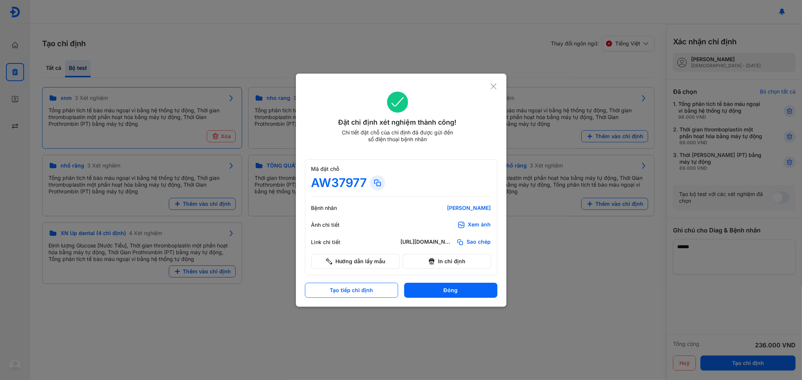 This screenshot has width=802, height=380. Describe the element at coordinates (334, 242) in the screenshot. I see `div: Link chi tiết` at that location.